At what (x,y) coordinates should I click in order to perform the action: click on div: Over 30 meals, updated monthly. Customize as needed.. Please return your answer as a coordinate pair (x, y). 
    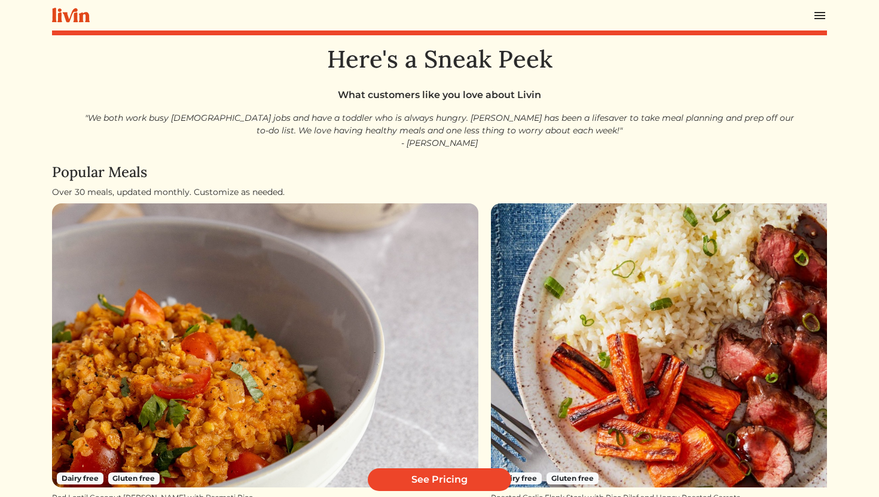
    Looking at the image, I should click on (440, 192).